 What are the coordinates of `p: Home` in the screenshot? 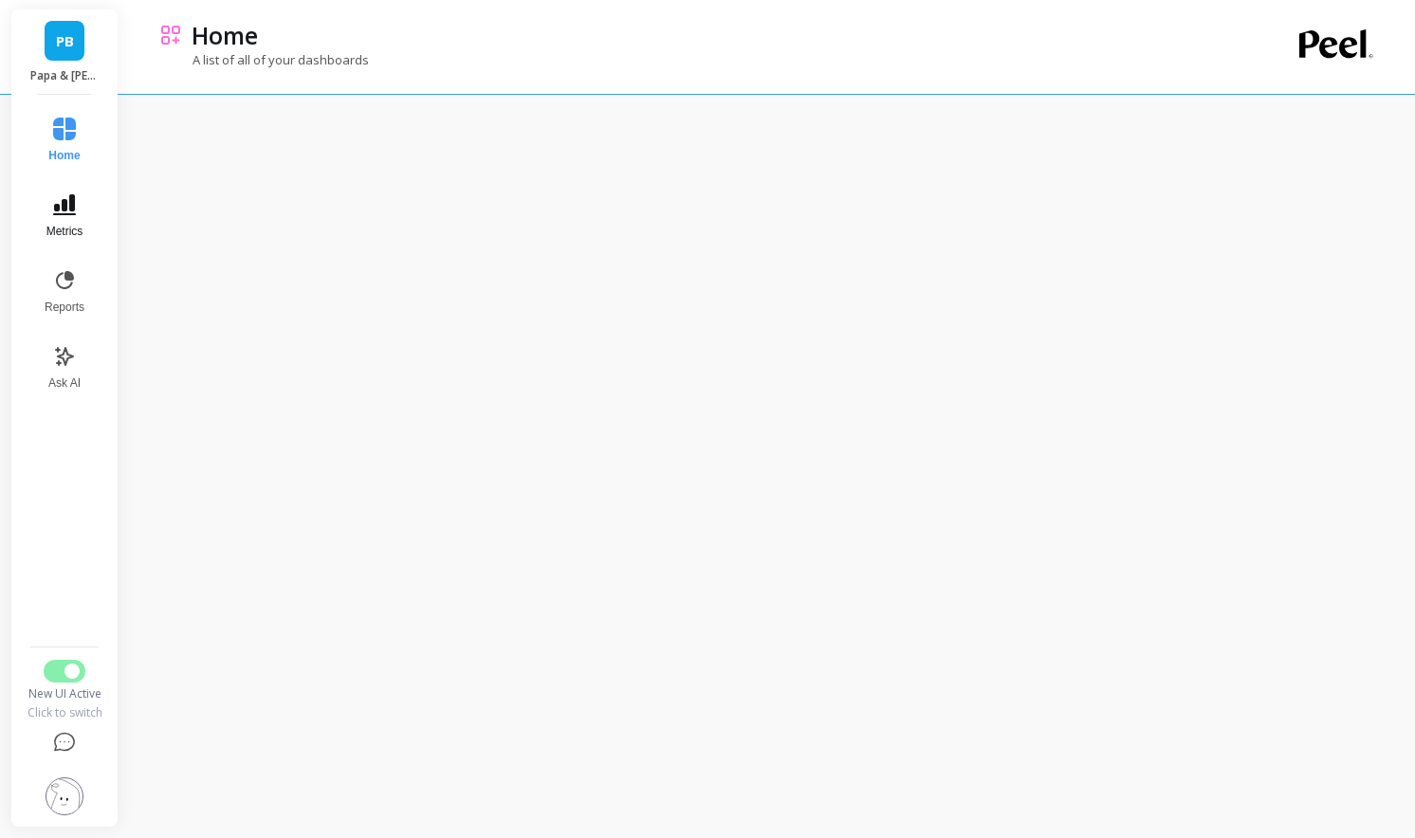 It's located at (225, 35).